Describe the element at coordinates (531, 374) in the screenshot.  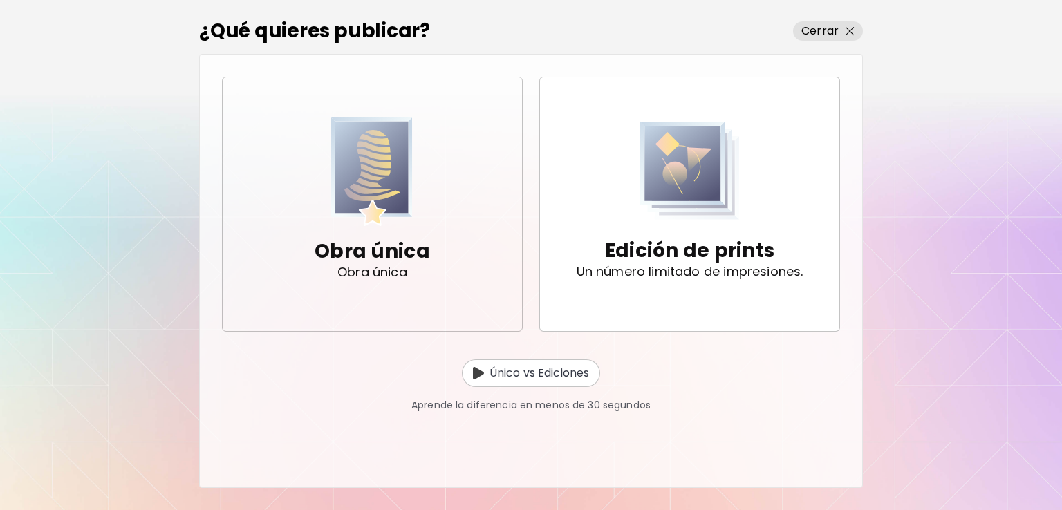
I see `button: Unique vs EditionÚnico vs Ediciones` at that location.